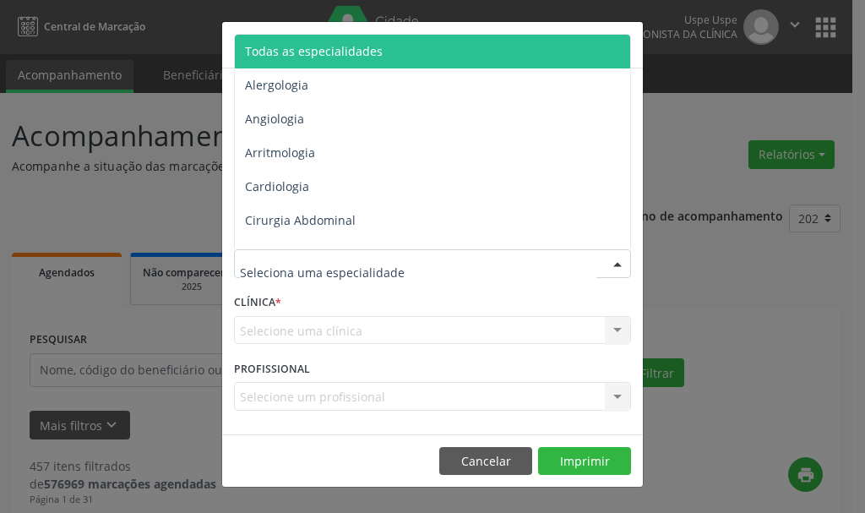  Describe the element at coordinates (277, 186) in the screenshot. I see `span: Cardiologia` at that location.